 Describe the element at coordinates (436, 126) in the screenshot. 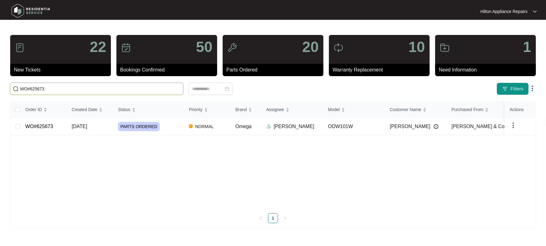

I see `img: Info icon` at that location.